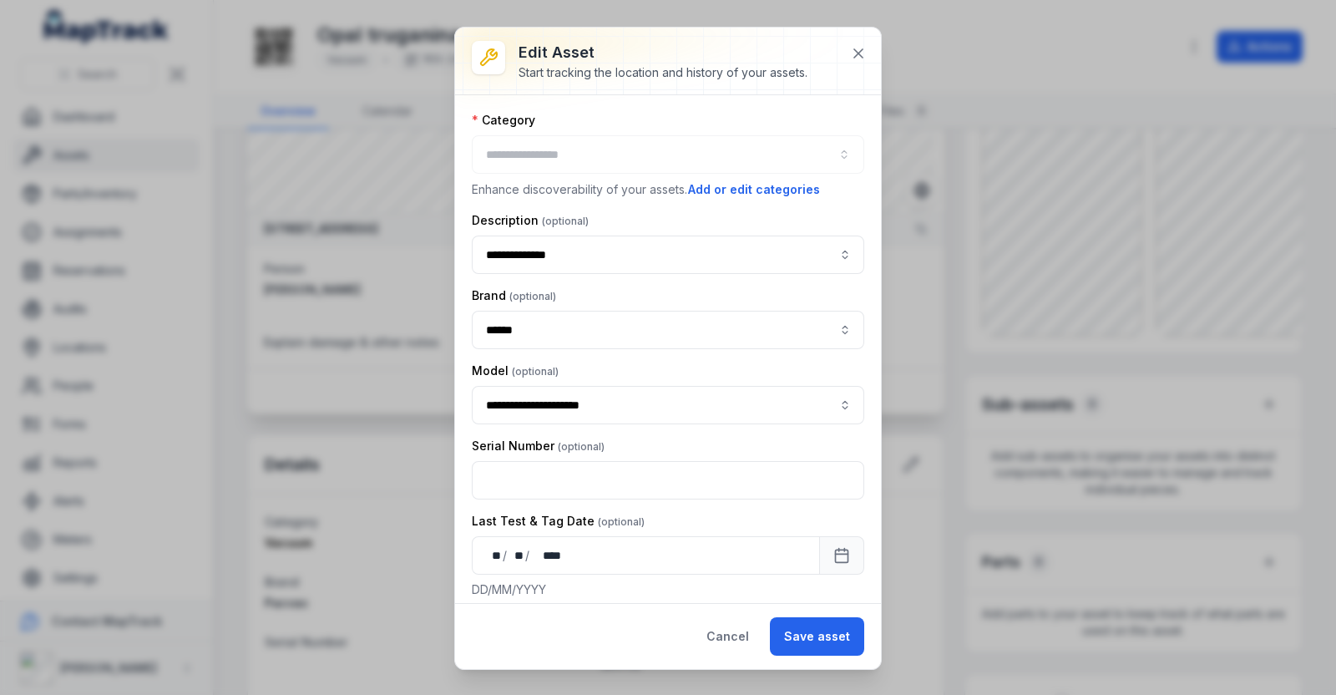 This screenshot has height=695, width=1336. Describe the element at coordinates (663, 53) in the screenshot. I see `h3: Edit asset` at that location.